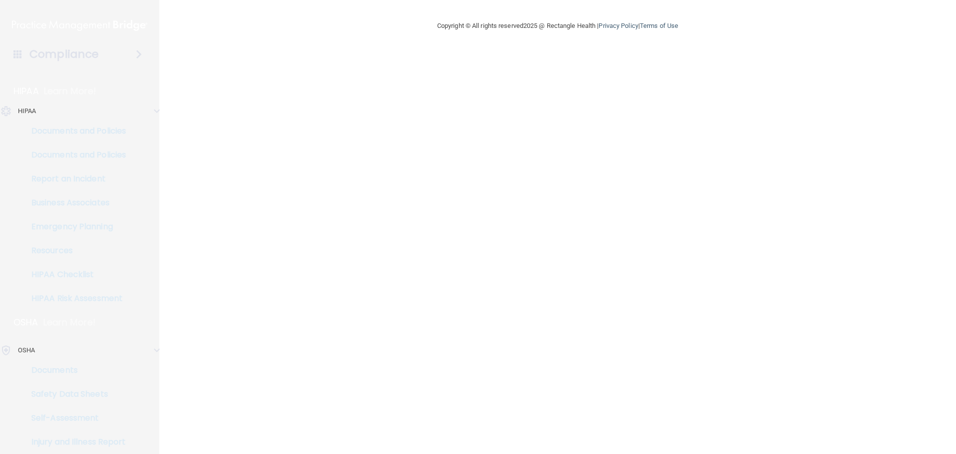  I want to click on h4: Compliance, so click(64, 54).